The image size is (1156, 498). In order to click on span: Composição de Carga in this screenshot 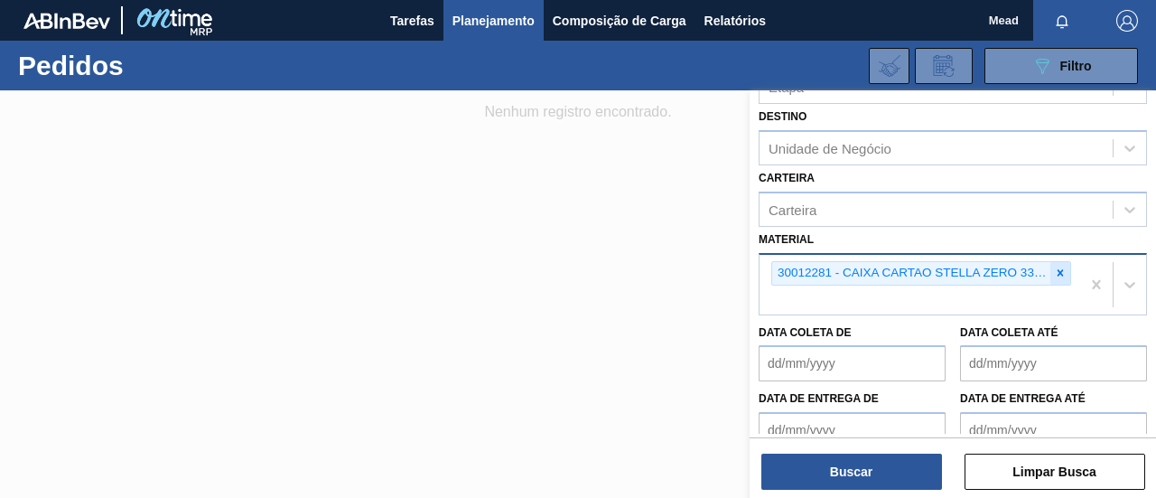, I will do `click(620, 21)`.